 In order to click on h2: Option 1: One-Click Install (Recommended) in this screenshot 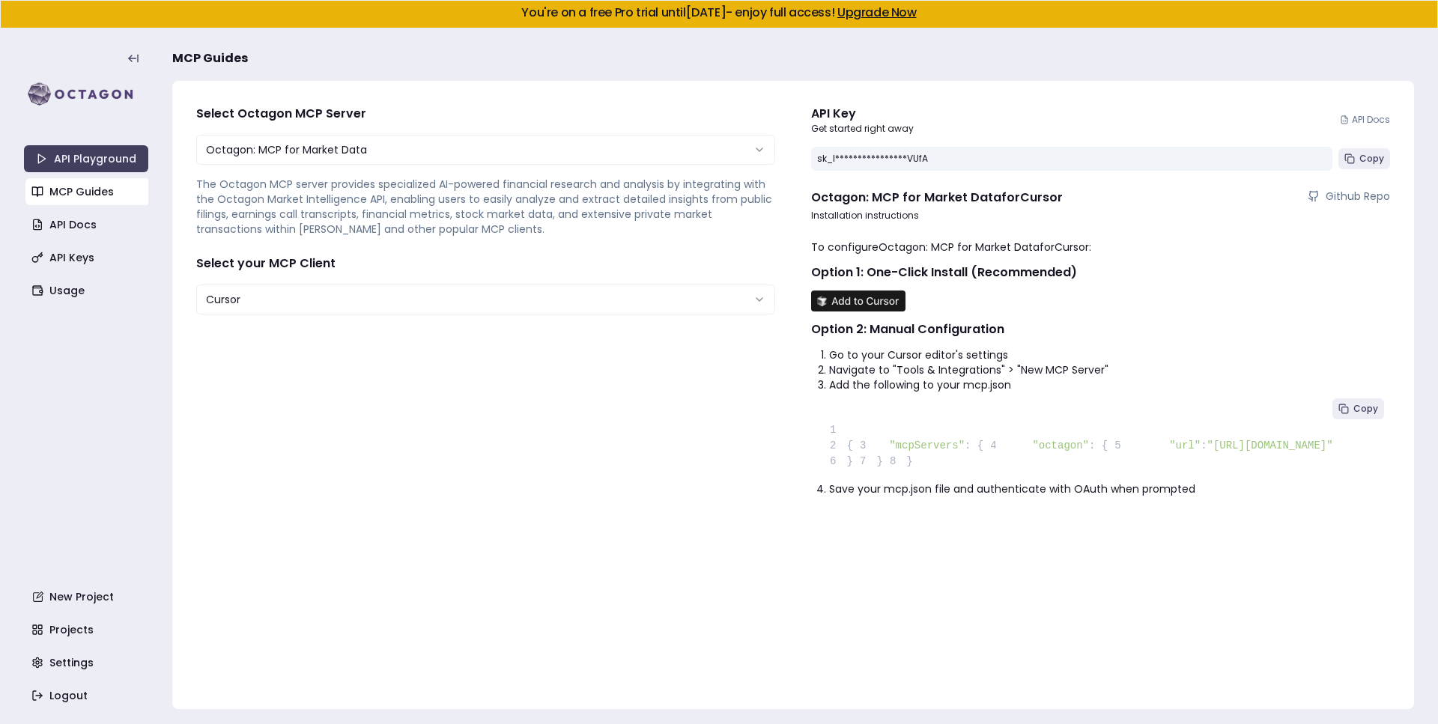, I will do `click(1100, 273)`.